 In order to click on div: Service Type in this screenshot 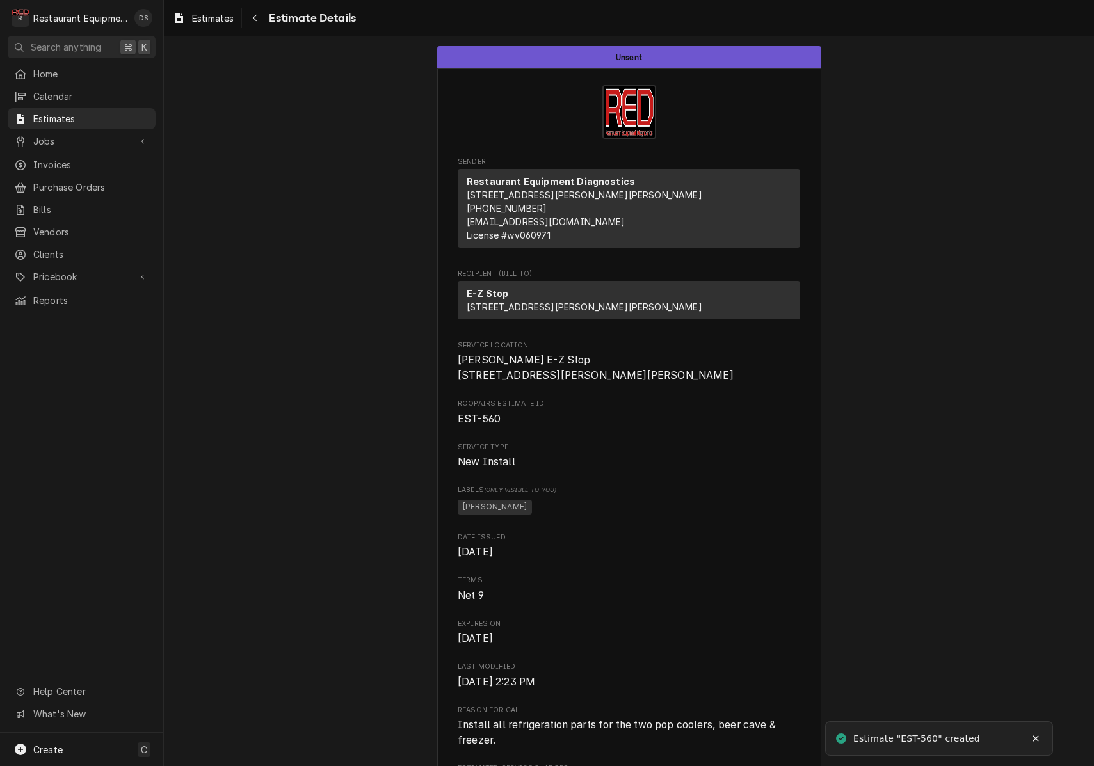, I will do `click(629, 456)`.